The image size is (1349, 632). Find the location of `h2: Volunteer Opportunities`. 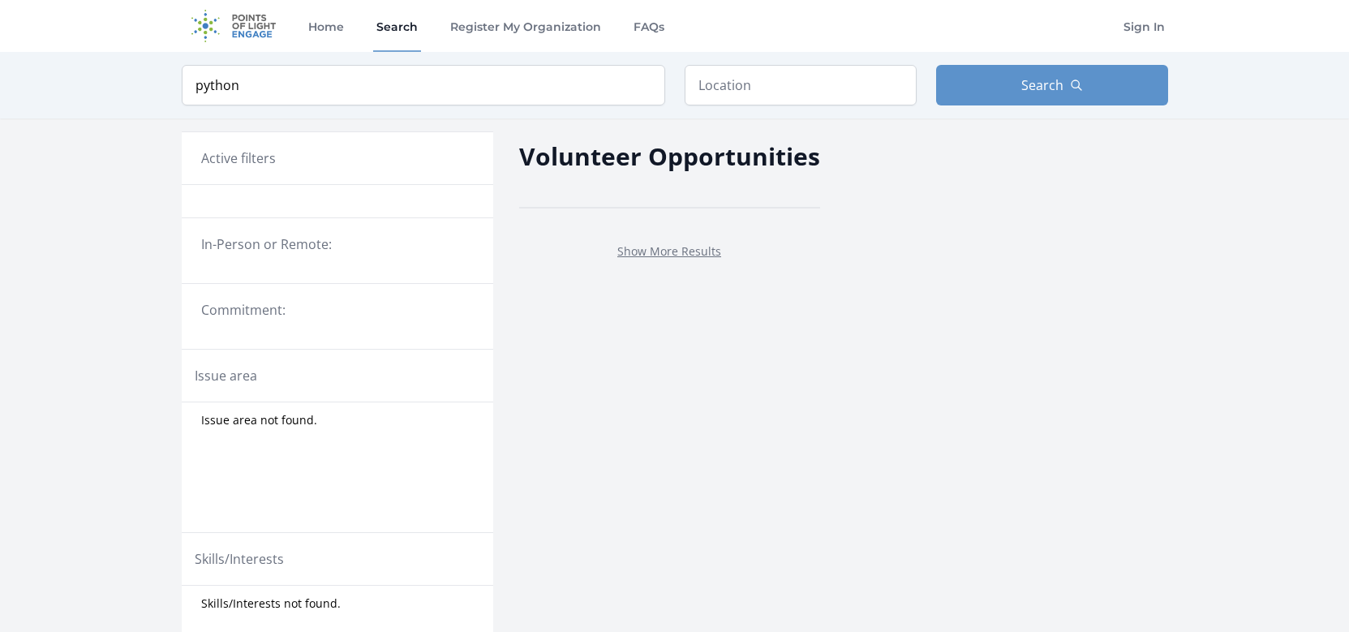

h2: Volunteer Opportunities is located at coordinates (669, 156).